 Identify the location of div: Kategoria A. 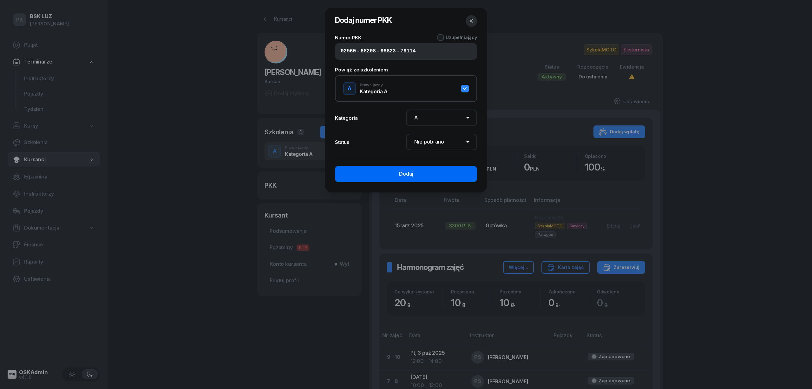
(374, 91).